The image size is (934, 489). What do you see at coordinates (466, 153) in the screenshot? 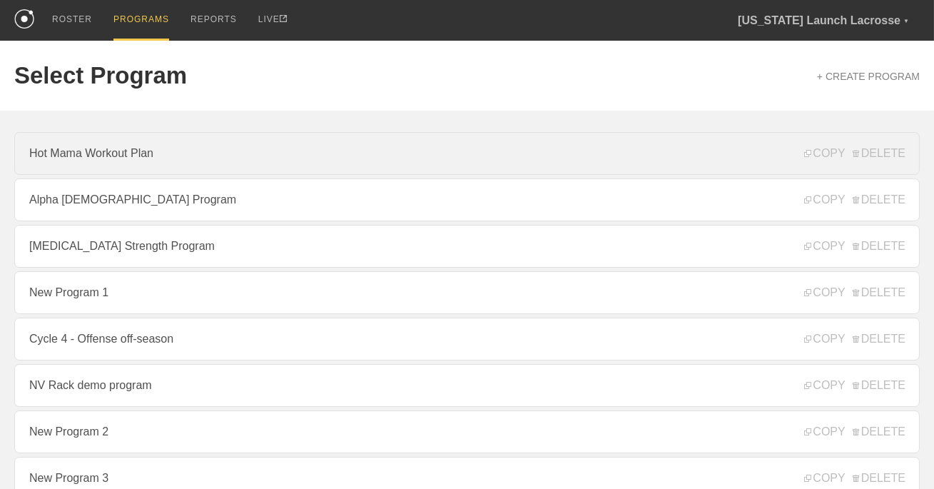
I see `a: Hot Mama Workout Plan` at bounding box center [466, 153].